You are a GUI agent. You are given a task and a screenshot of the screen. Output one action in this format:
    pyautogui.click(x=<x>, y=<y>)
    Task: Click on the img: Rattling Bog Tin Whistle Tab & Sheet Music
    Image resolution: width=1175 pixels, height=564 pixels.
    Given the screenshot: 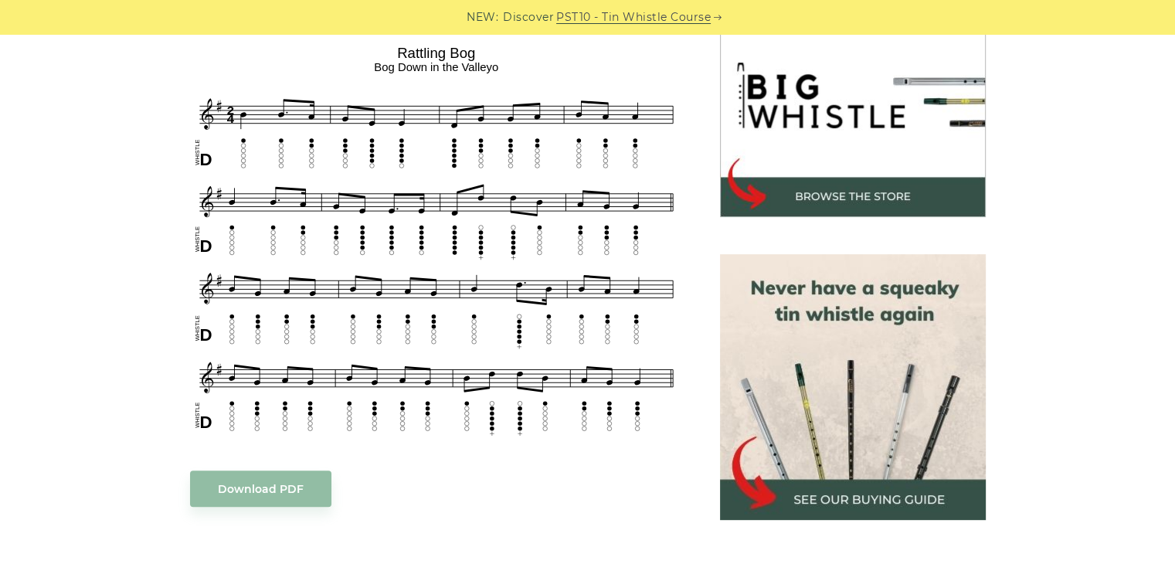 What is the action you would take?
    pyautogui.click(x=437, y=240)
    